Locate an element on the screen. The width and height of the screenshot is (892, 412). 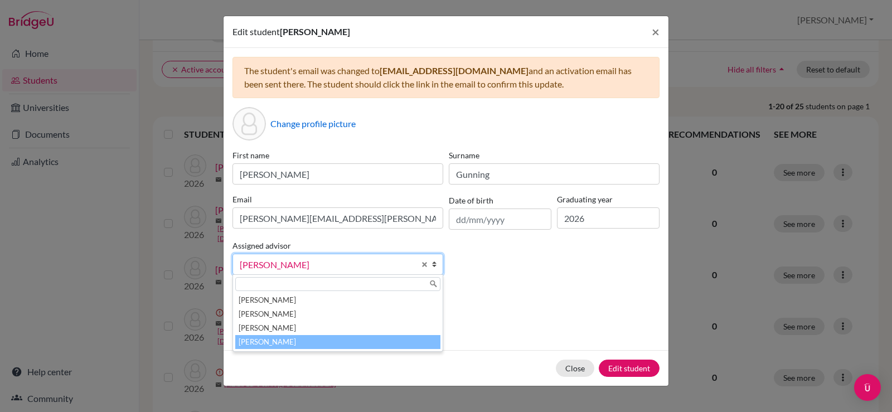
span: Edit student is located at coordinates (256, 31).